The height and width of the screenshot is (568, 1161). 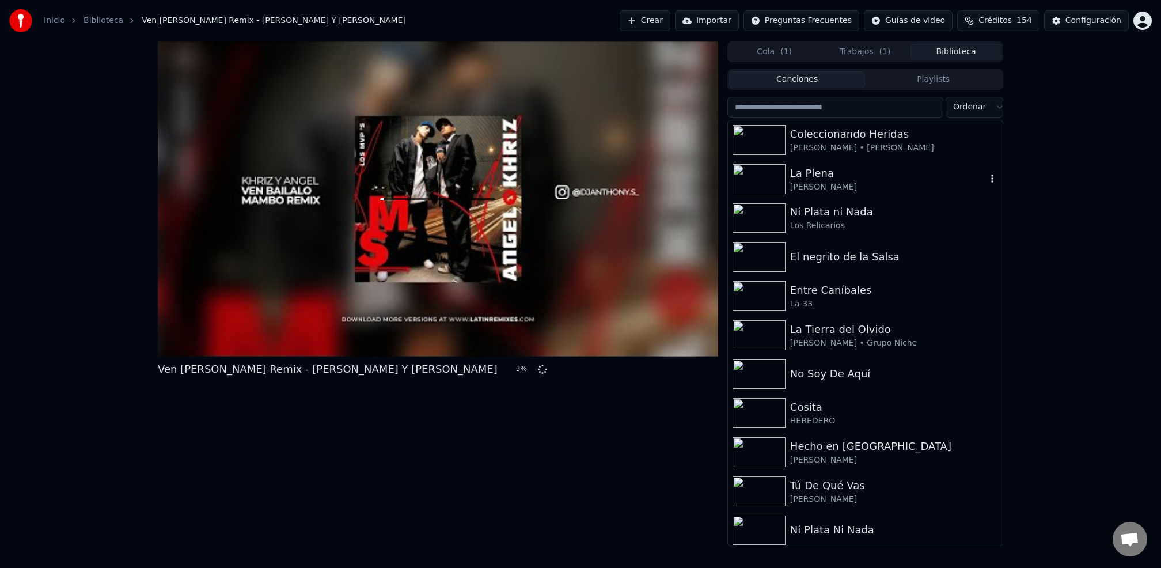 What do you see at coordinates (894, 212) in the screenshot?
I see `div: Ni Plata ni Nada` at bounding box center [894, 212].